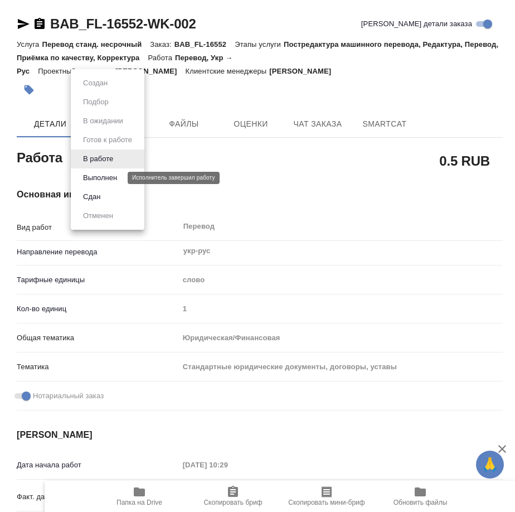 The height and width of the screenshot is (512, 515). What do you see at coordinates (103, 121) in the screenshot?
I see `button: В ожидании` at bounding box center [103, 121].